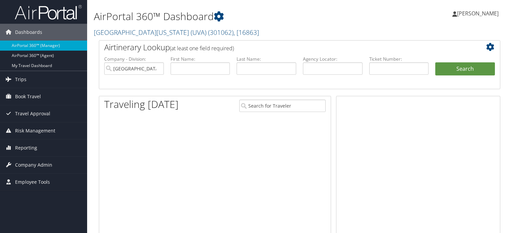 The height and width of the screenshot is (233, 512). Describe the element at coordinates (283, 47) in the screenshot. I see `h2: Airtinerary Lookup` at that location.